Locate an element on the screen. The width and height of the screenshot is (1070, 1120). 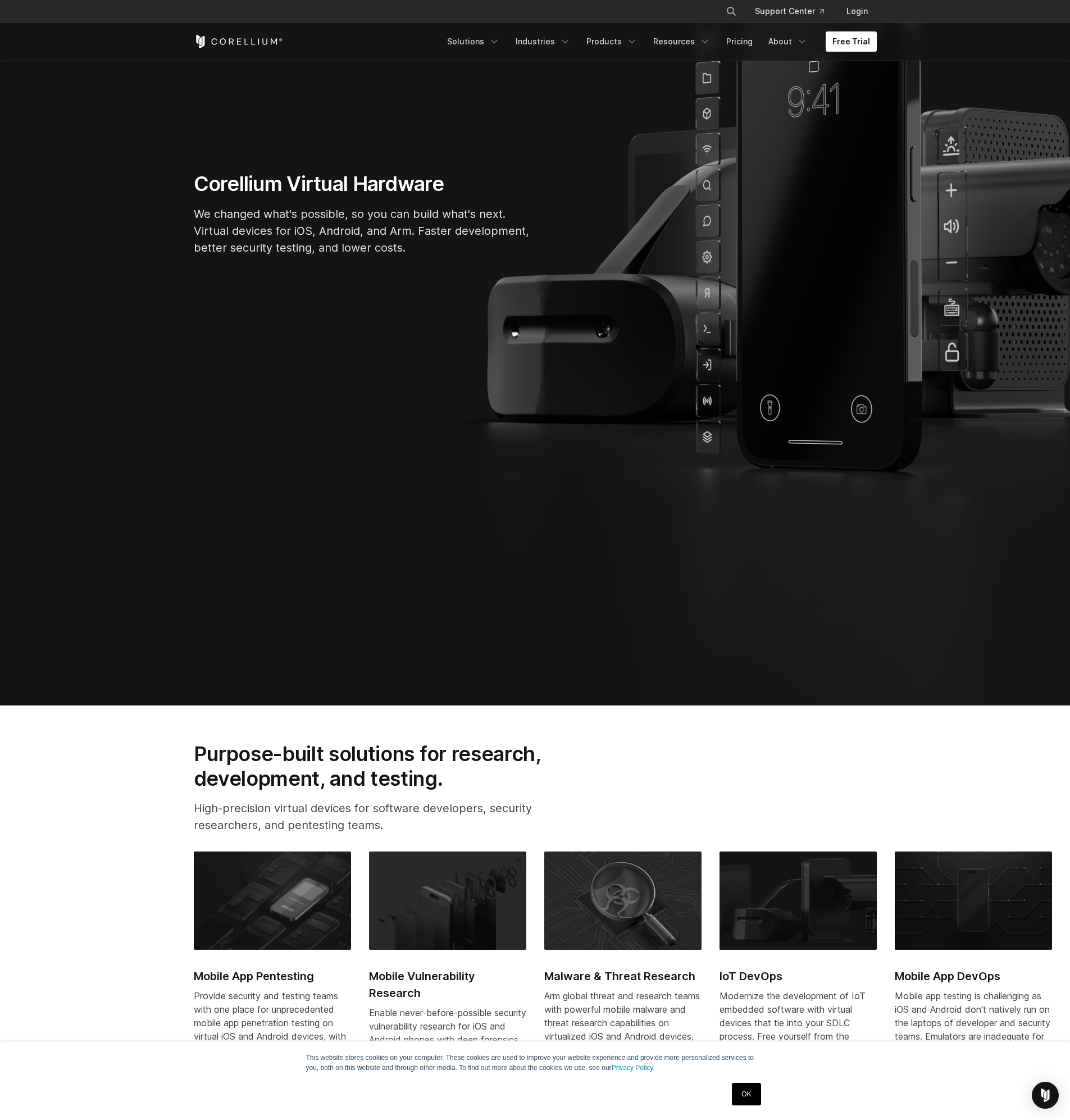
a: Products is located at coordinates (612, 42).